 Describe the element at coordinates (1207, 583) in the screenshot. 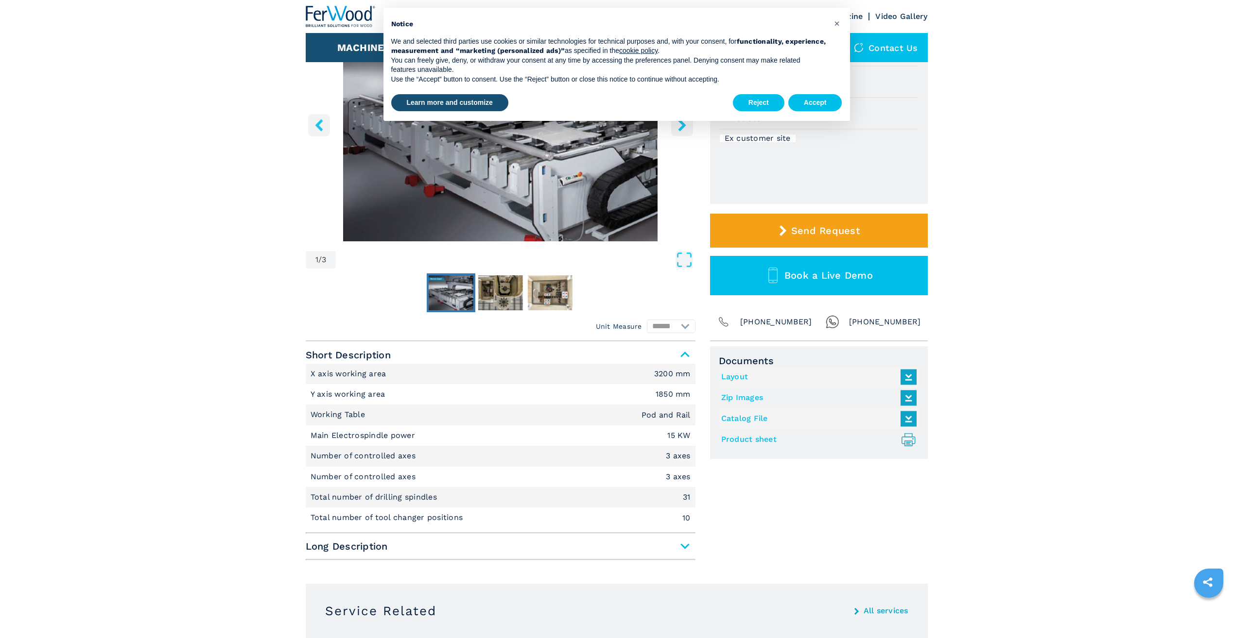

I see `a: sharethis` at that location.